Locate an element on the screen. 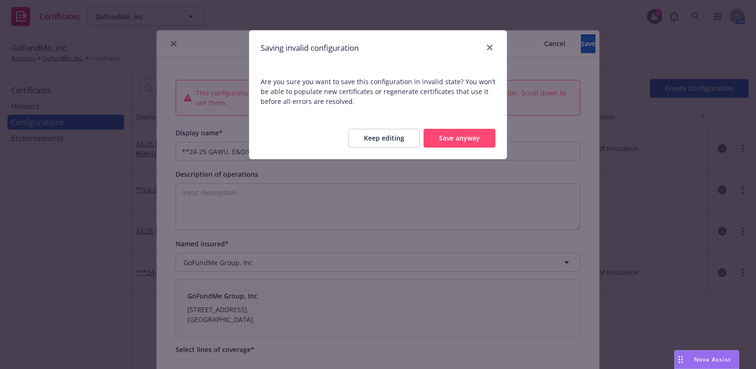  button: Keep editing is located at coordinates (384, 138).